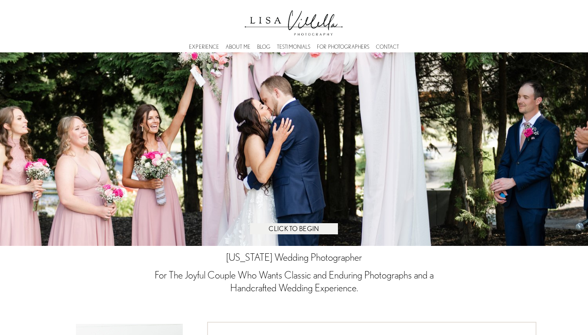 The width and height of the screenshot is (588, 335). Describe the element at coordinates (264, 47) in the screenshot. I see `a: BLOG` at that location.